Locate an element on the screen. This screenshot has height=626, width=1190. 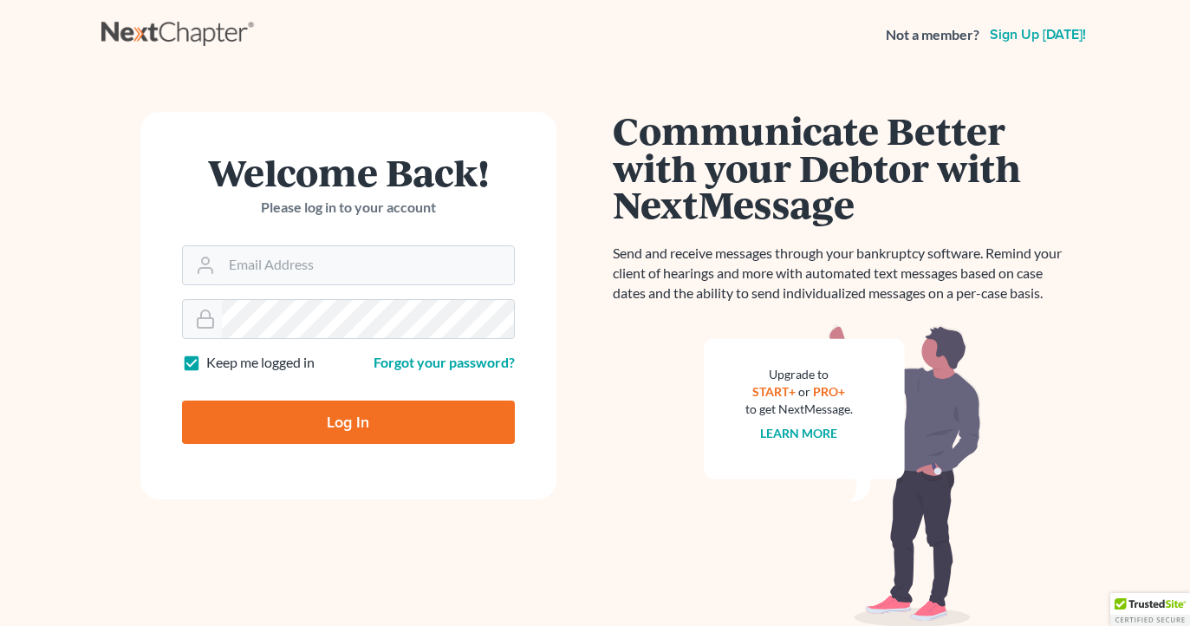
strong: Not a member? is located at coordinates (933, 35).